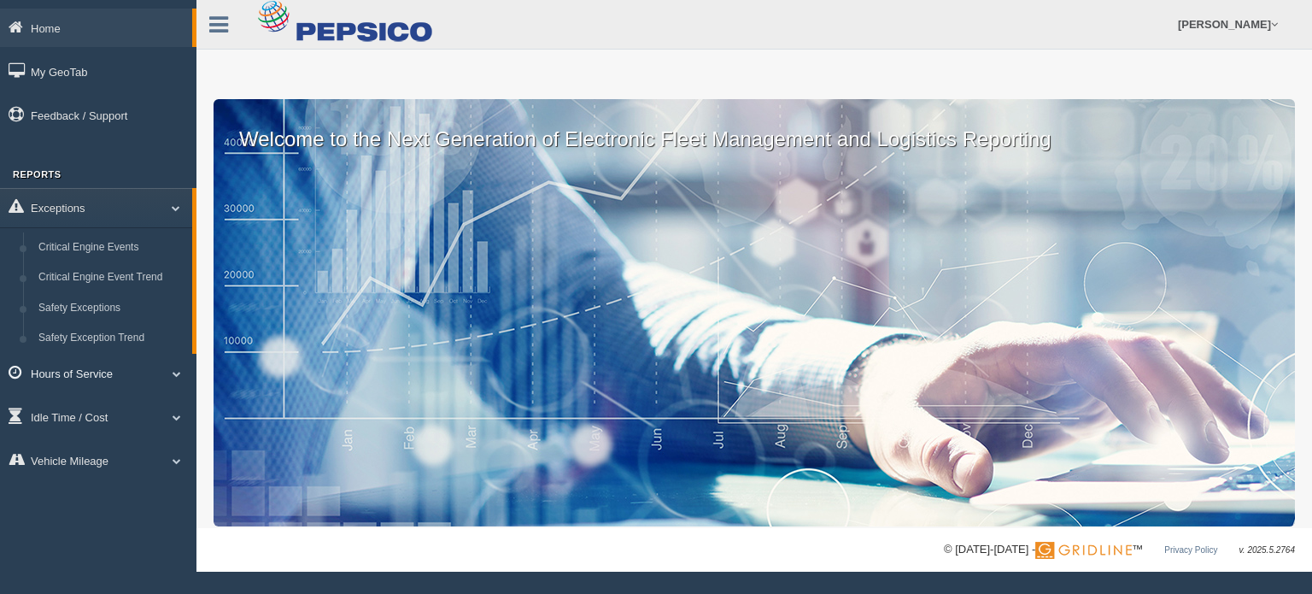 The image size is (1312, 594). What do you see at coordinates (111, 338) in the screenshot?
I see `a: Safety Exception Trend` at bounding box center [111, 338].